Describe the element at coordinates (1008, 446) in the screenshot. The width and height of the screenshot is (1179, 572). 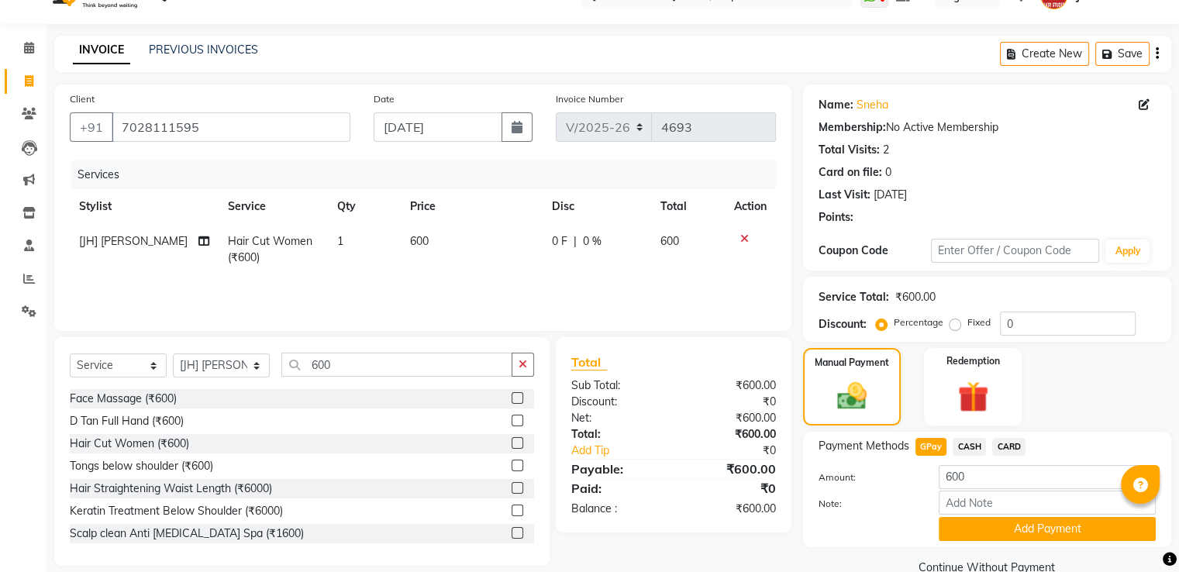
I see `span: CARD` at that location.